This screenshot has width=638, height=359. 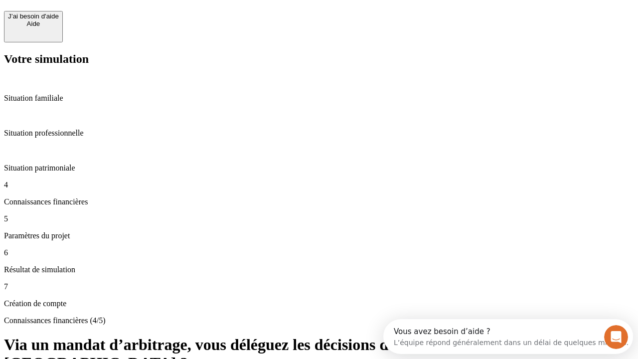 What do you see at coordinates (319, 168) in the screenshot?
I see `p: Situation patrimoniale` at bounding box center [319, 168].